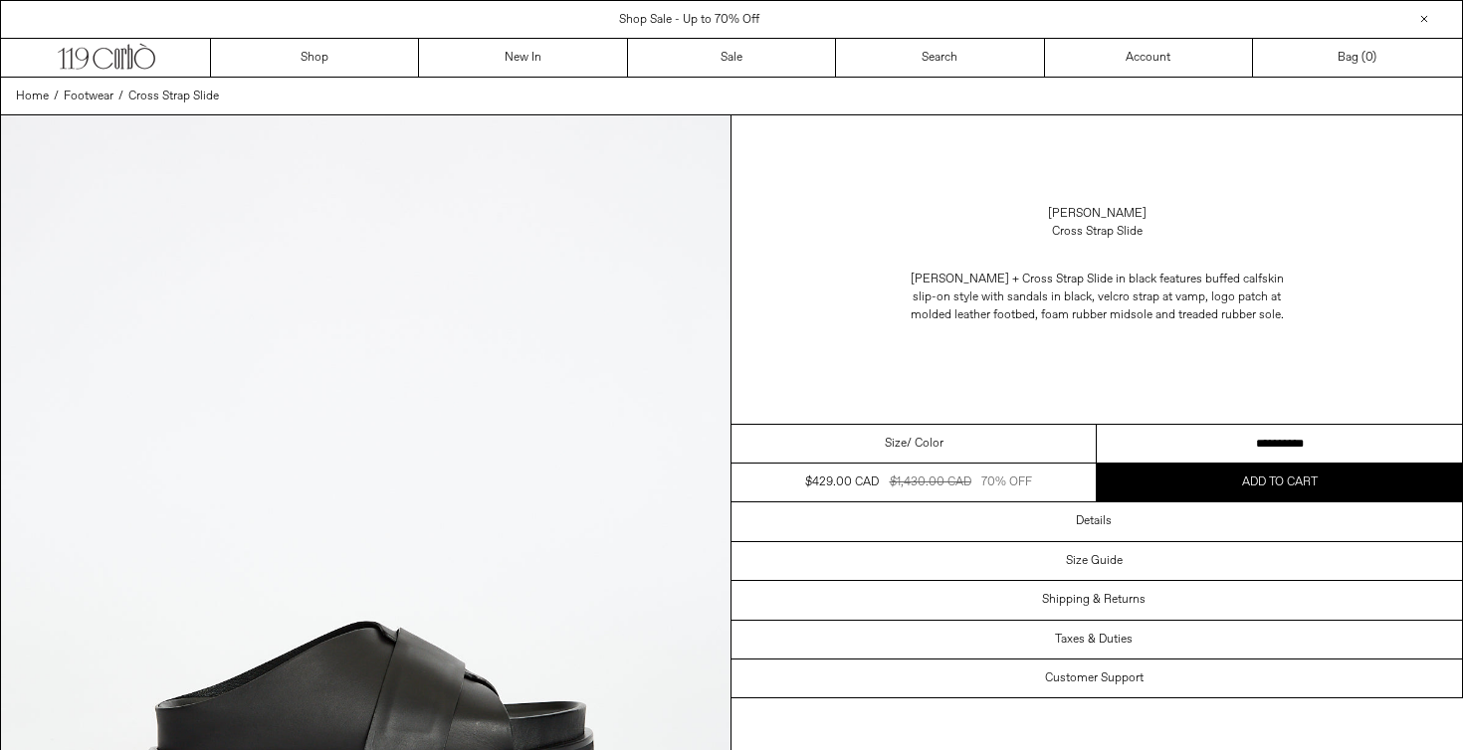 The height and width of the screenshot is (750, 1463). What do you see at coordinates (89, 97) in the screenshot?
I see `span: Footwear` at bounding box center [89, 97].